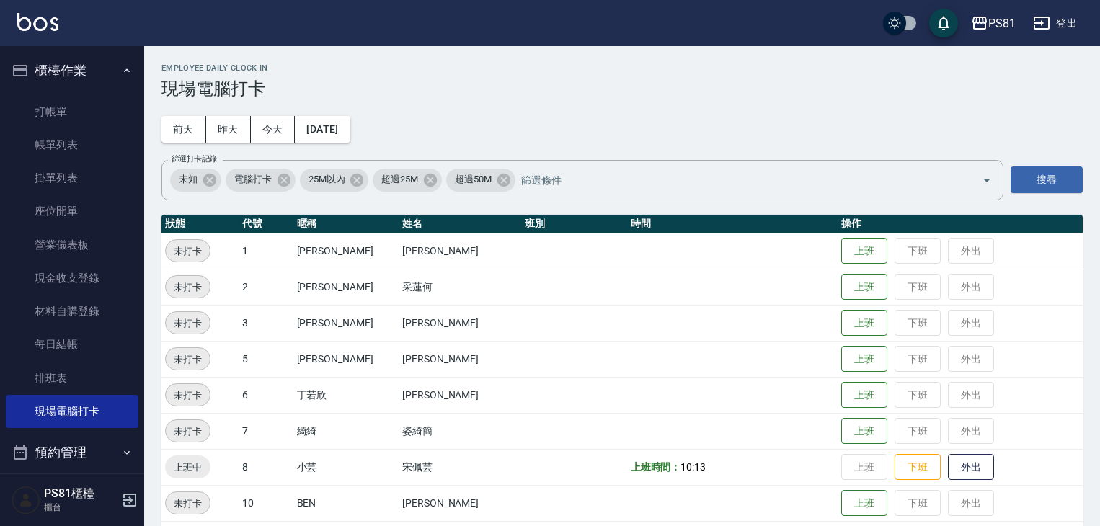 Image resolution: width=1100 pixels, height=526 pixels. Describe the element at coordinates (481, 180) in the screenshot. I see `div: 超過50M` at that location.